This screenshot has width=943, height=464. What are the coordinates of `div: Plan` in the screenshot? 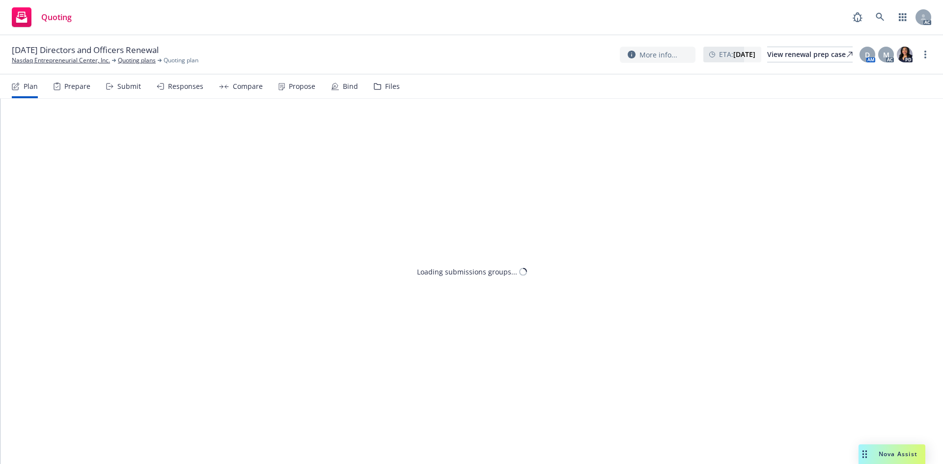 It's located at (30, 86).